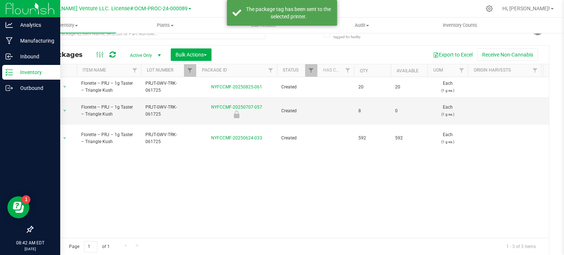 The height and width of the screenshot is (255, 564). What do you see at coordinates (372, 111) in the screenshot?
I see `span: 8` at bounding box center [372, 111].